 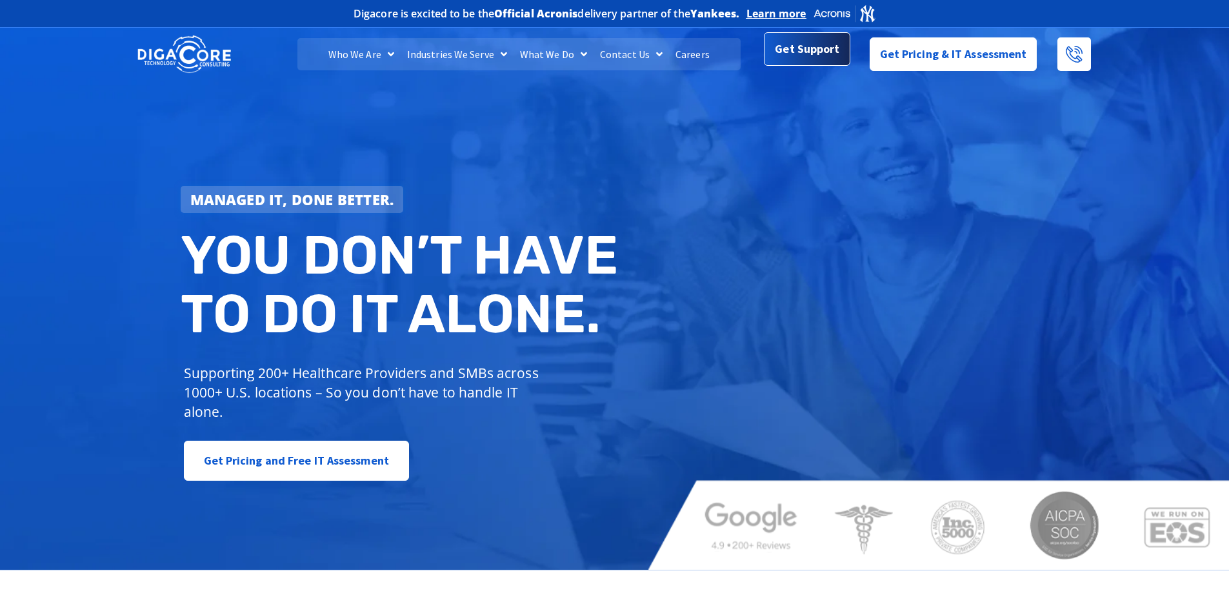 I want to click on h2: You don’t have to do IT alone., so click(x=402, y=284).